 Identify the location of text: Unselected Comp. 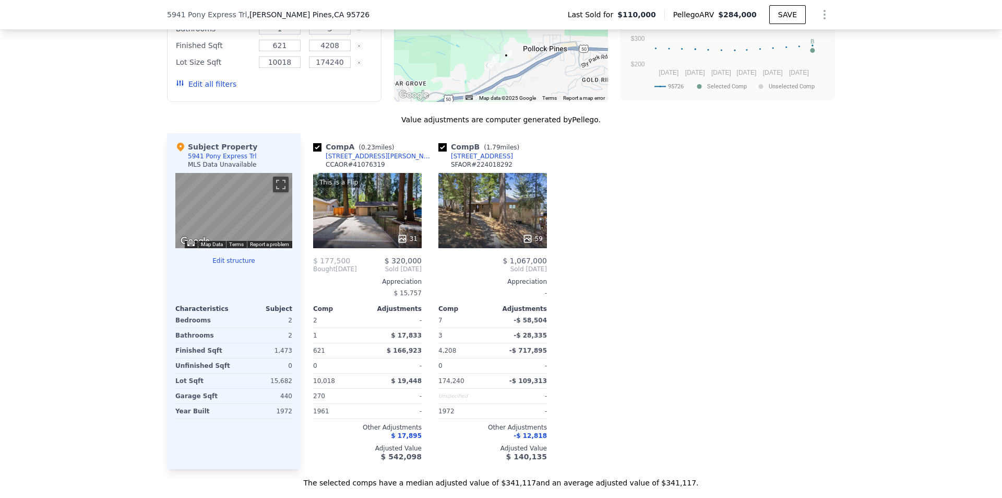
(792, 86).